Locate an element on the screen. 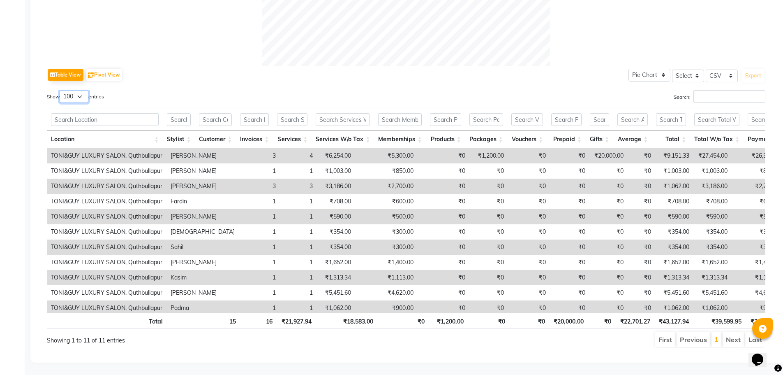  label: Search: is located at coordinates (720, 96).